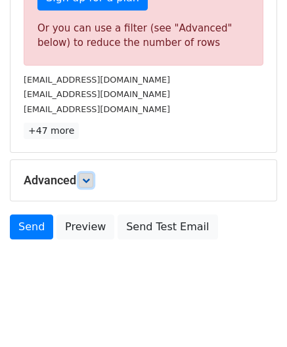  Describe the element at coordinates (254, 316) in the screenshot. I see `div: Chat Widget` at that location.